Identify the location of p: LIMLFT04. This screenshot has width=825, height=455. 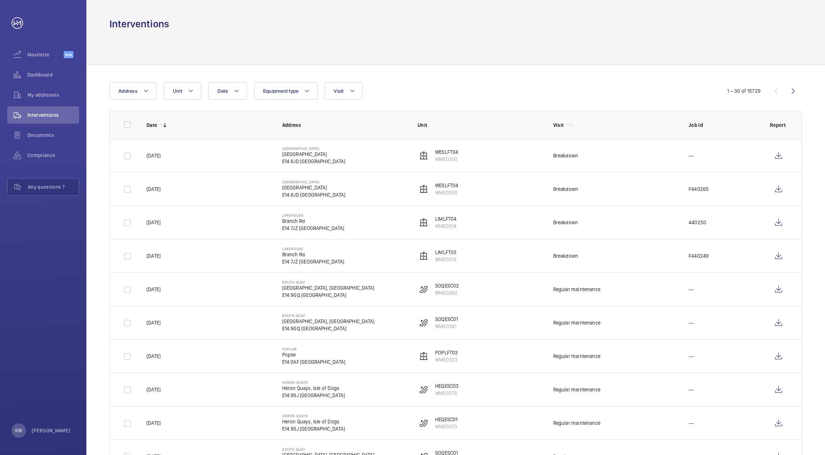
(445, 219).